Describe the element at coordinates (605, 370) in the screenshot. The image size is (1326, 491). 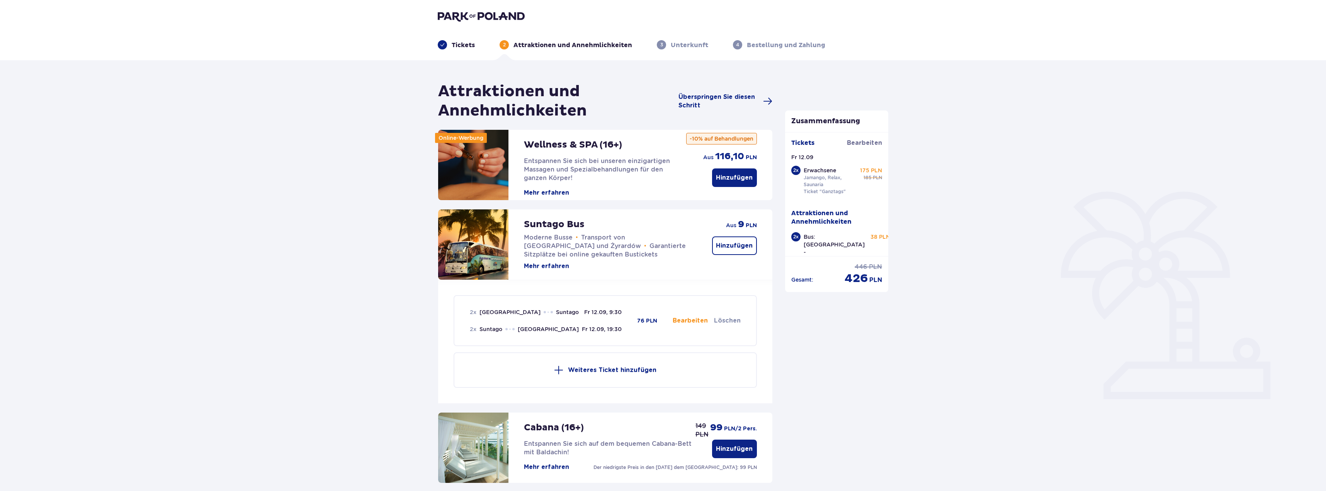
I see `button: Weiteres Ticket hinzufügen` at that location.